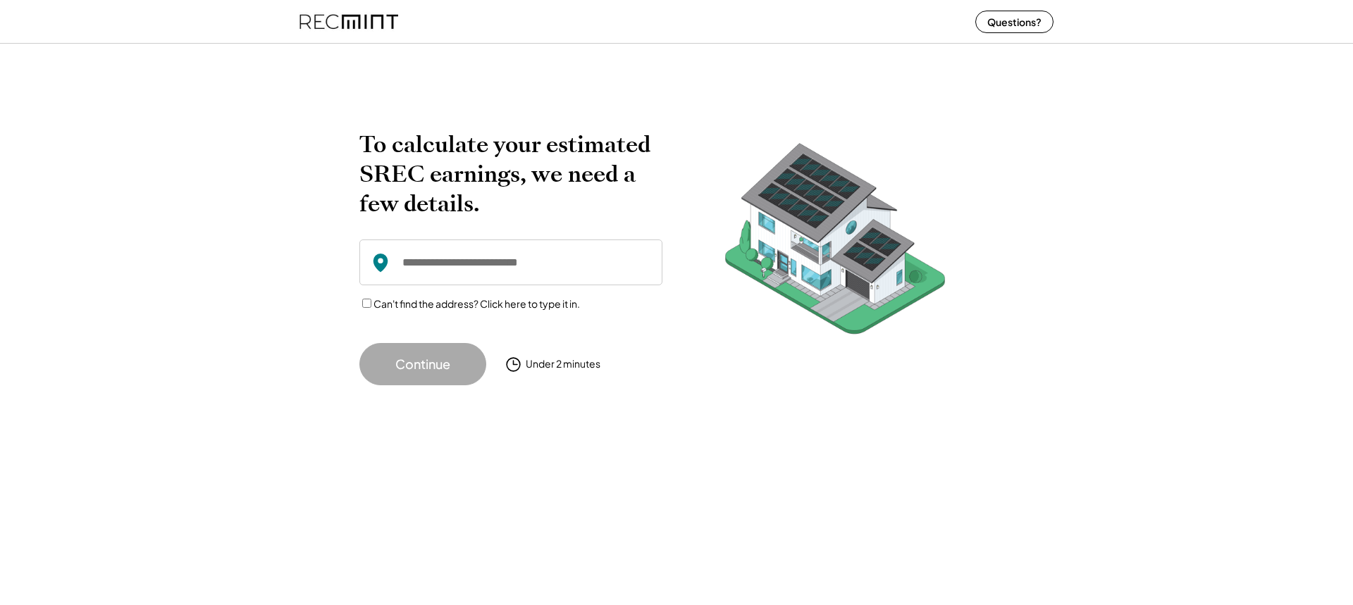  I want to click on img: recmint-logotype%403x%20%281%29.jpeg, so click(349, 21).